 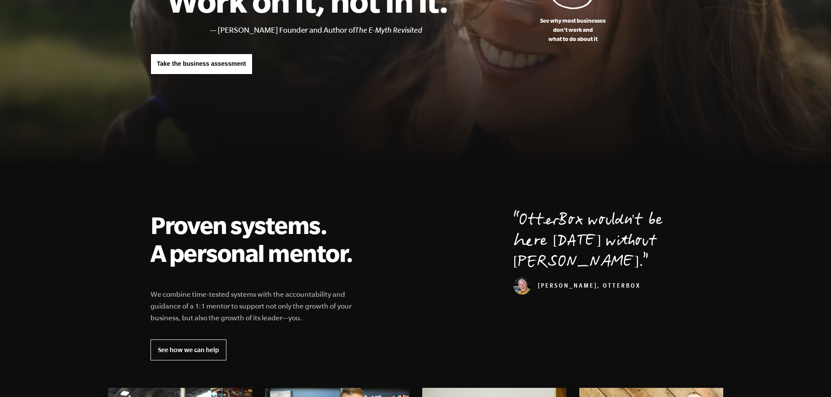 What do you see at coordinates (201, 64) in the screenshot?
I see `span: Take the business assessment` at bounding box center [201, 64].